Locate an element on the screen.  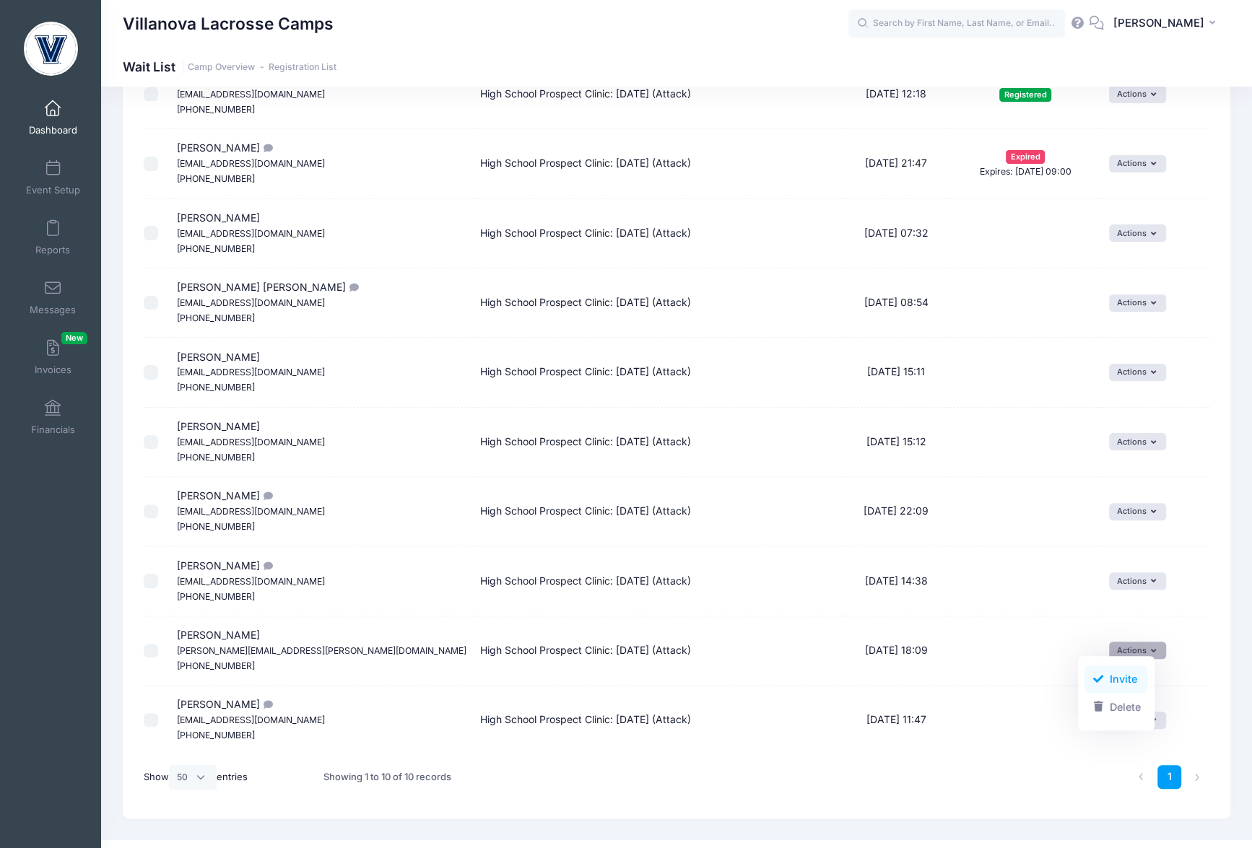
a: Camp Overview is located at coordinates (221, 67).